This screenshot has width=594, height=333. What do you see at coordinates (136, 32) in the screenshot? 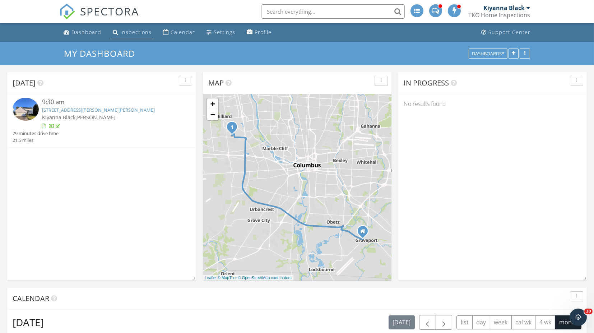
I see `div: Inspections` at bounding box center [136, 32].